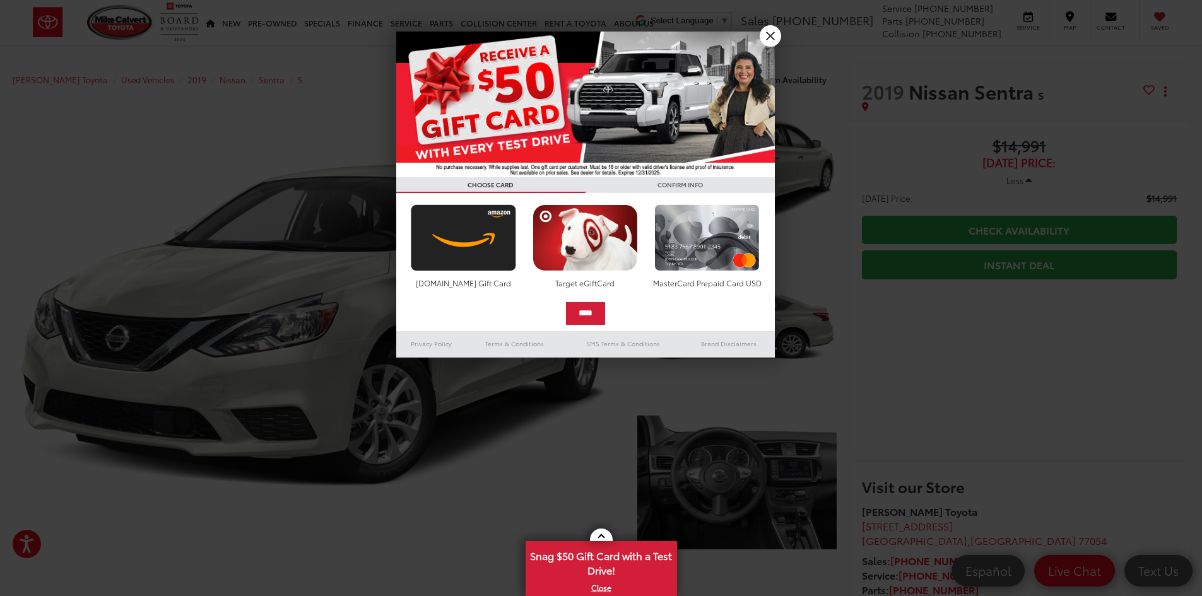 The image size is (1202, 596). I want to click on h3: CONFIRM INFO, so click(680, 185).